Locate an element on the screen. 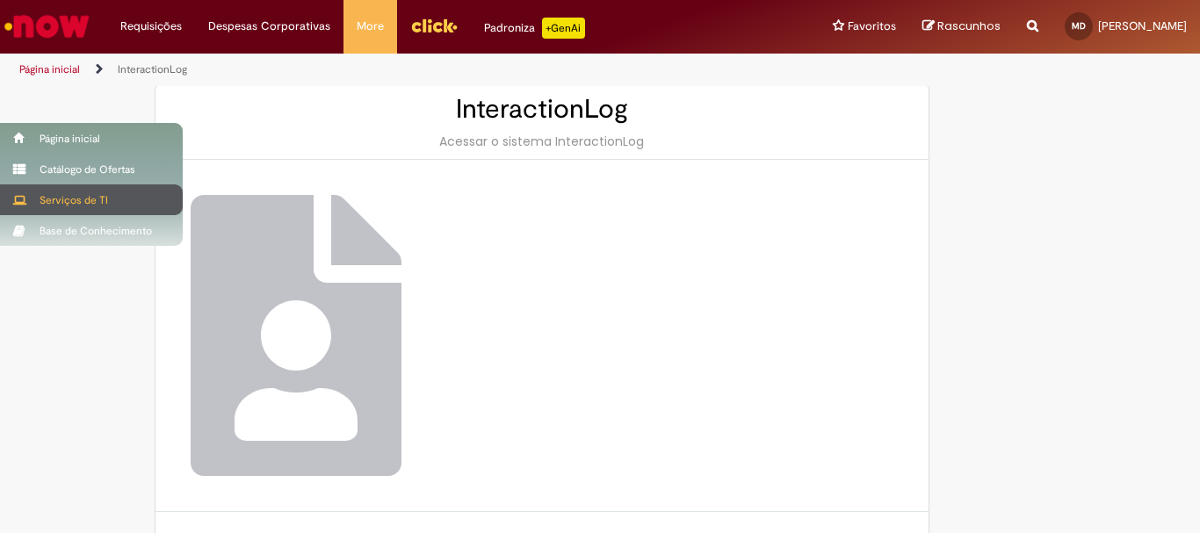 Image resolution: width=1200 pixels, height=533 pixels. div: Padroniza is located at coordinates (534, 28).